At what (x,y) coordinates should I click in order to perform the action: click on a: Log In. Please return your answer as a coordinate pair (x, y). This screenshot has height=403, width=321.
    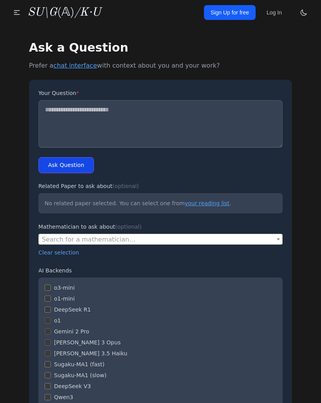
    Looking at the image, I should click on (274, 13).